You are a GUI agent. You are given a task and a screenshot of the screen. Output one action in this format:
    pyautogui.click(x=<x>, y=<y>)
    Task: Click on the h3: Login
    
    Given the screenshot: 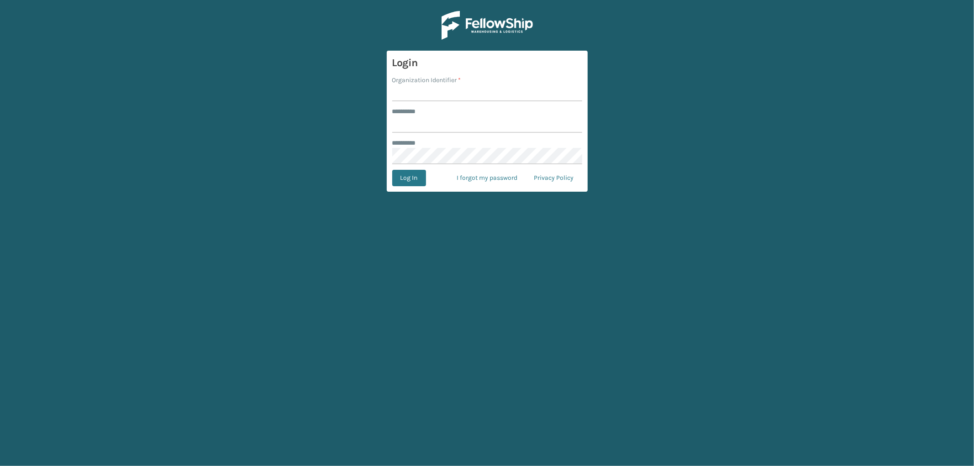 What is the action you would take?
    pyautogui.click(x=487, y=63)
    